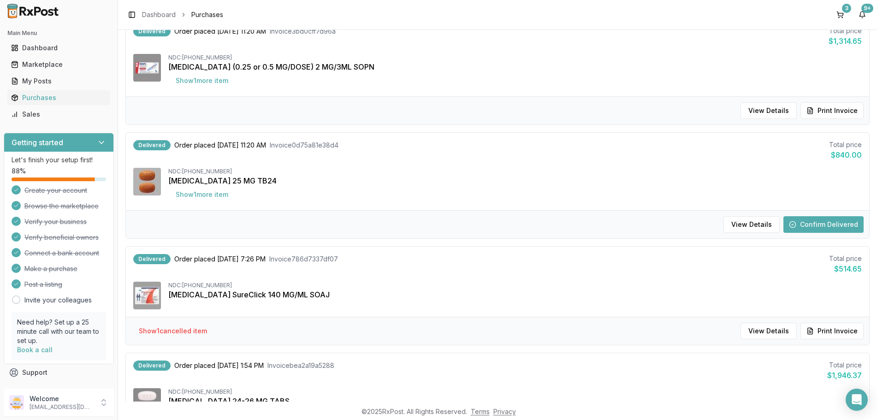  Describe the element at coordinates (59, 48) in the screenshot. I see `div: Dashboard` at that location.